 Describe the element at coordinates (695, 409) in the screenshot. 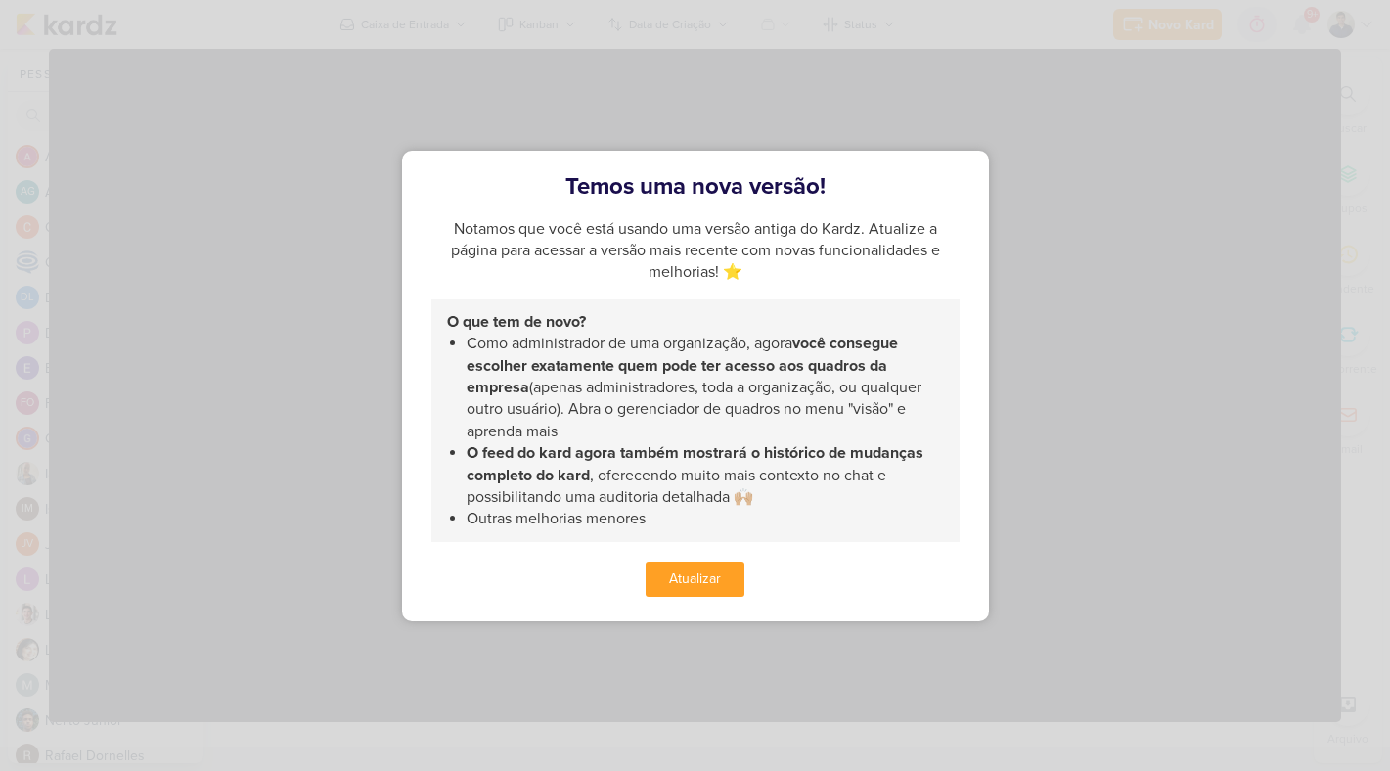

I see `span: (apenas administradores, toda a organização, ou qualquer outro usuário). Abra o gerenciador de qu...` at that location.